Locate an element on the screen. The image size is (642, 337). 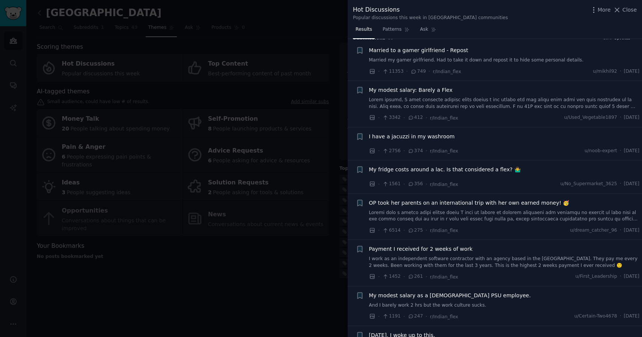
span: 356 is located at coordinates (415, 184).